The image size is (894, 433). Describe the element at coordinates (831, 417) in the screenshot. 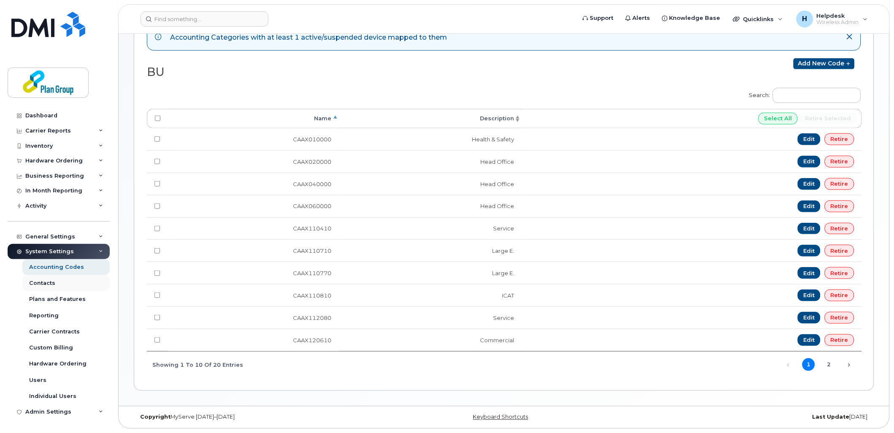

I see `strong: Last Update` at that location.